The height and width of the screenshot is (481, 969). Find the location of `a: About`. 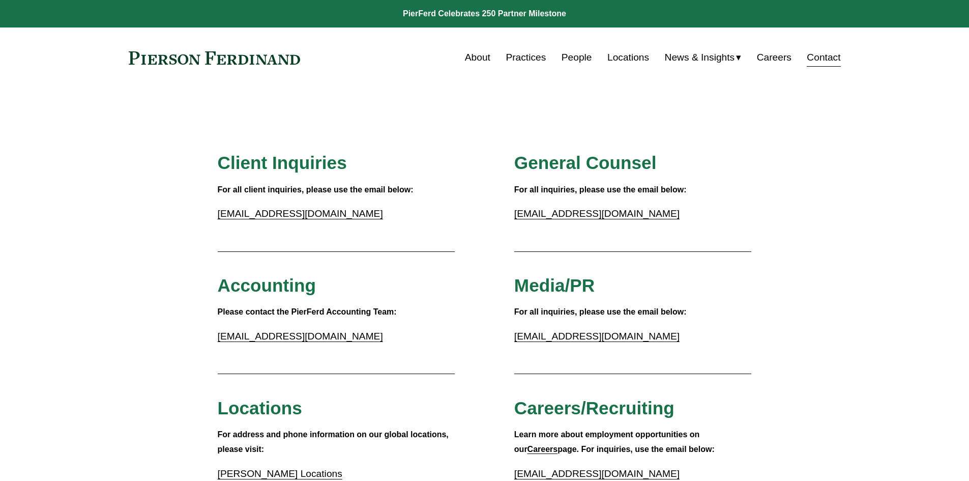

a: About is located at coordinates (478, 57).